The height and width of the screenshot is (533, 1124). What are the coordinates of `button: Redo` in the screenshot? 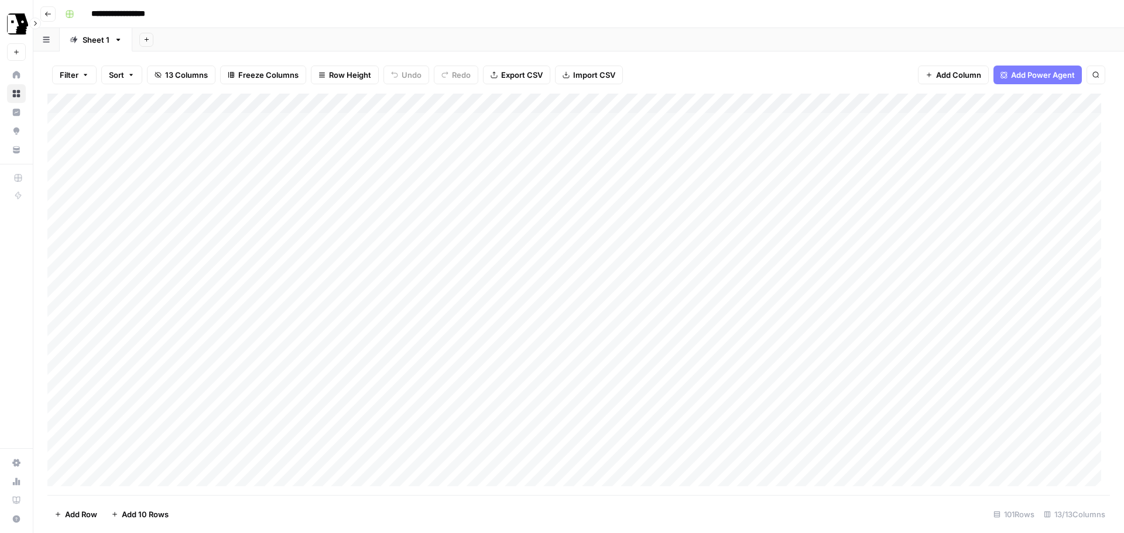 It's located at (456, 75).